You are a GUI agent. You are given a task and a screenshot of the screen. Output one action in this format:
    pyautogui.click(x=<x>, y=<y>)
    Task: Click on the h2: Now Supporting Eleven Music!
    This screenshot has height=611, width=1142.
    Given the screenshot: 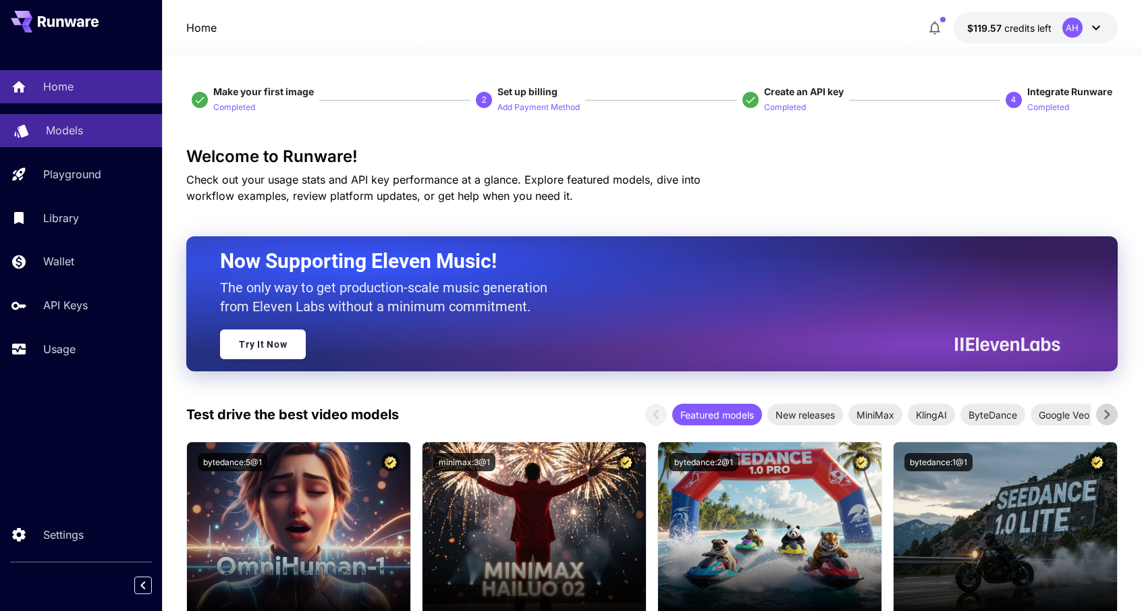 What is the action you would take?
    pyautogui.click(x=634, y=261)
    